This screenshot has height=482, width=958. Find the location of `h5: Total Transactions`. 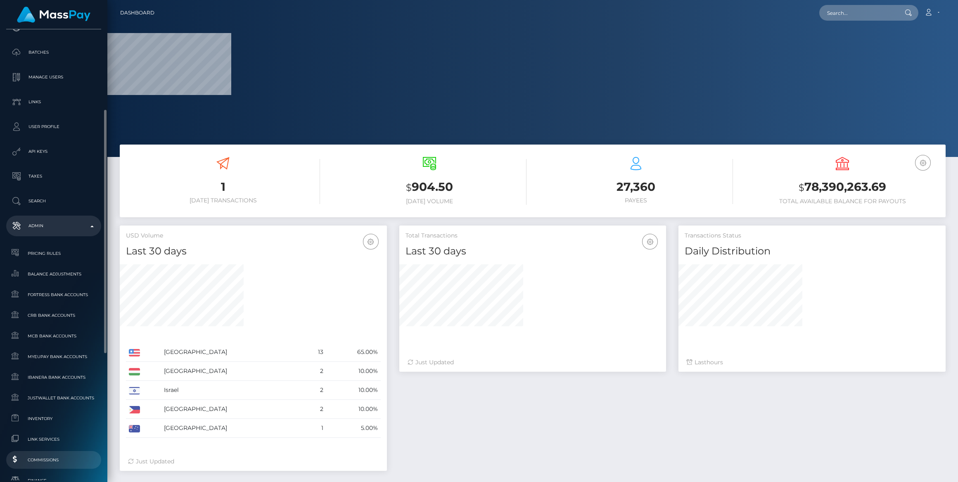

h5: Total Transactions is located at coordinates (533, 236).